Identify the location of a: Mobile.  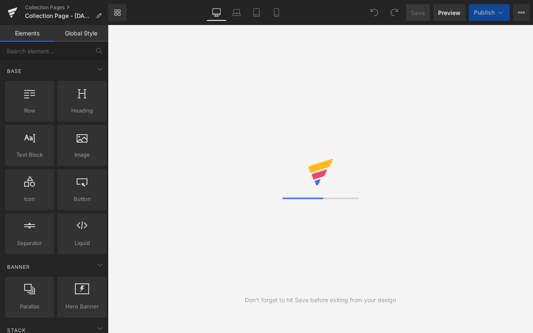
(277, 12).